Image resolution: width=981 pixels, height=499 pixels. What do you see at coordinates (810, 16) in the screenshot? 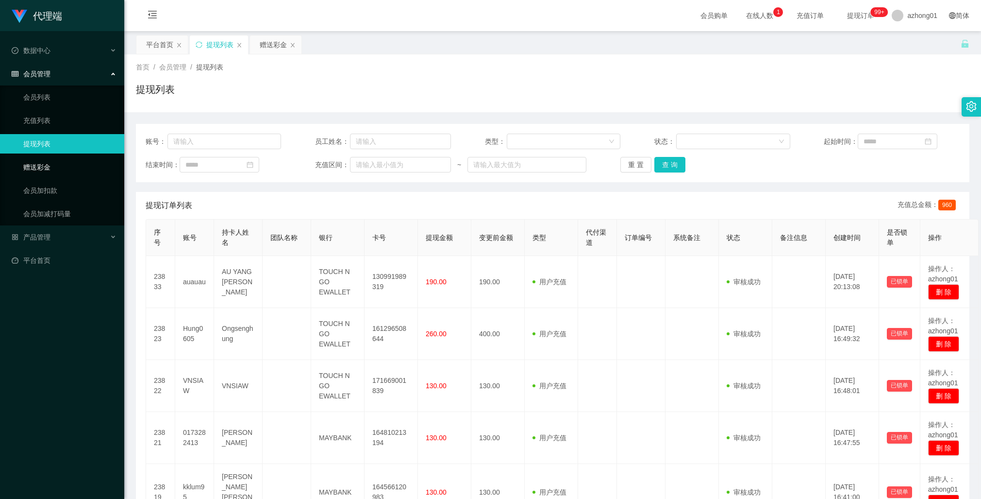
I see `span: 充值订单` at bounding box center [810, 16].